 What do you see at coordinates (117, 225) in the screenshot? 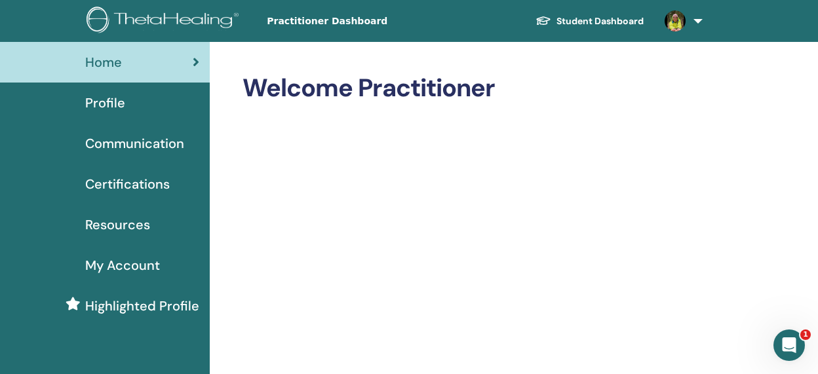
I see `span: Resources` at bounding box center [117, 225].